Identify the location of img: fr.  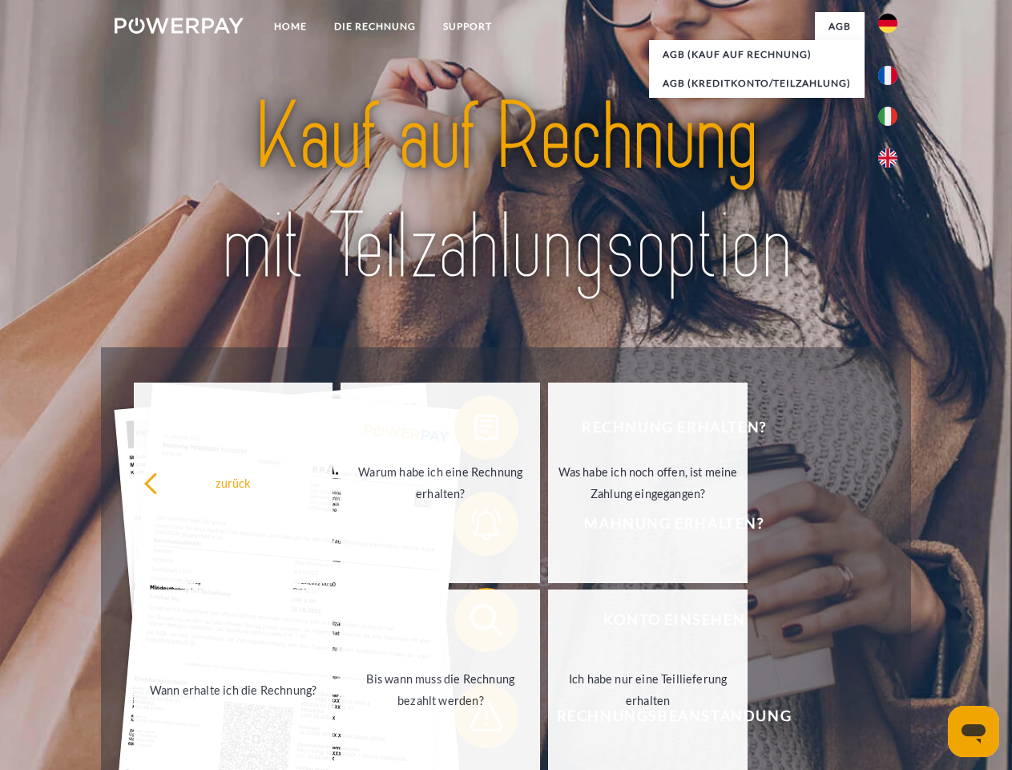
(888, 75).